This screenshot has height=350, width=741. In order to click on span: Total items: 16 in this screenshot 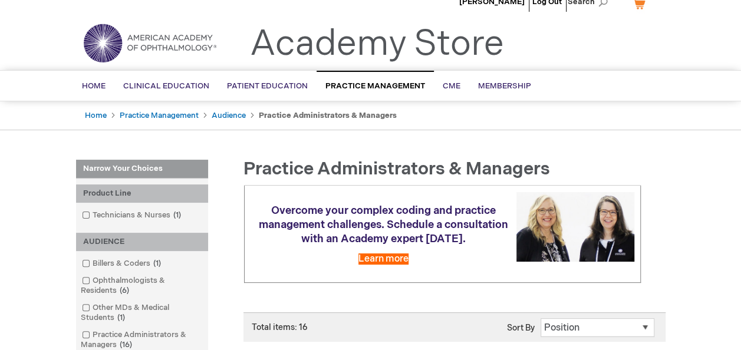, I will do `click(279, 327)`.